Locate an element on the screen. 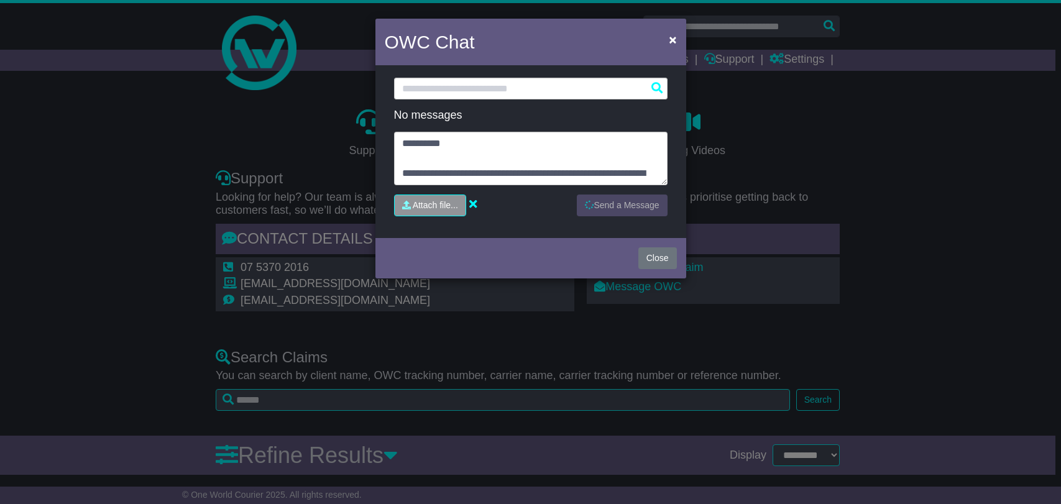 This screenshot has width=1061, height=504. p: No messages is located at coordinates (531, 116).